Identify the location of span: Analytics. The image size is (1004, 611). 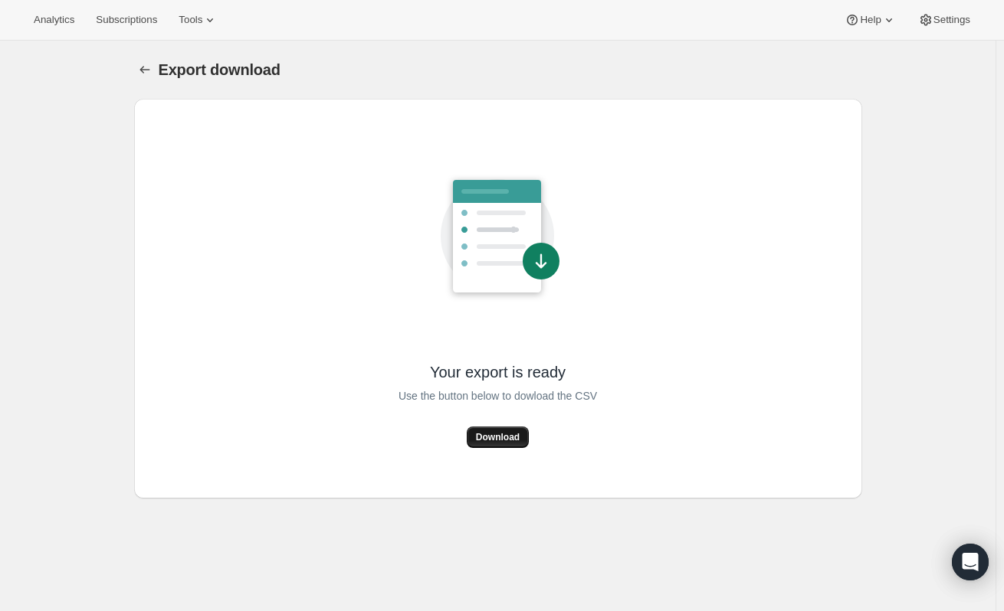
(54, 20).